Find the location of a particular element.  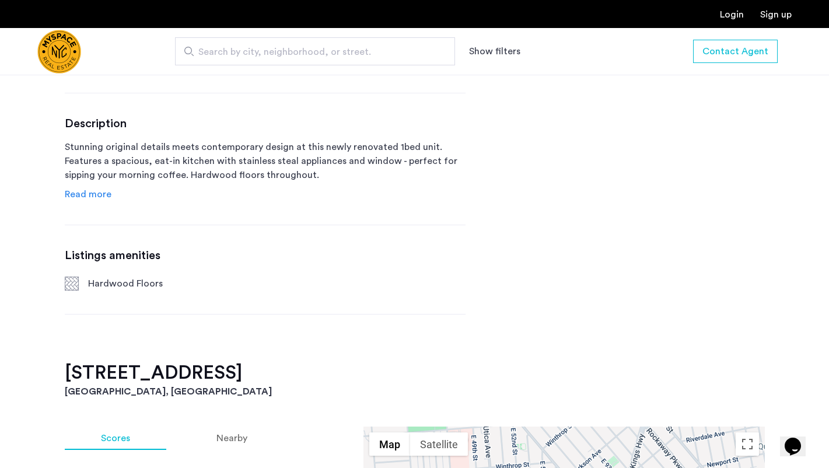

span: Scores is located at coordinates (116, 438).